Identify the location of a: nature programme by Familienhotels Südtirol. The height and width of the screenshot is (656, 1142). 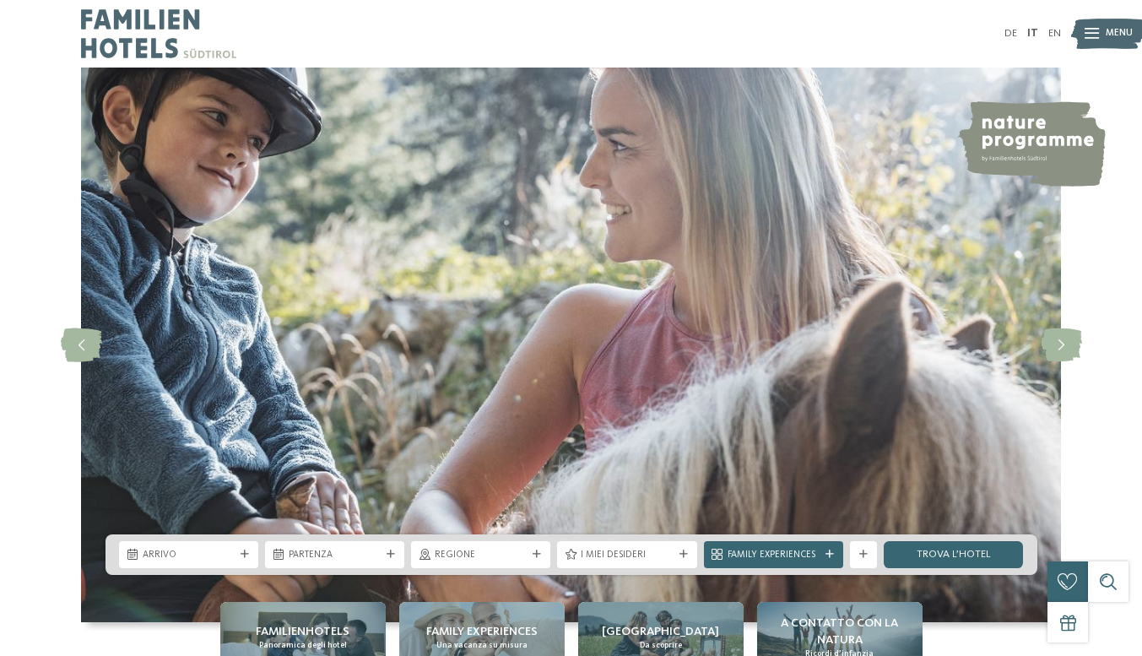
(1031, 143).